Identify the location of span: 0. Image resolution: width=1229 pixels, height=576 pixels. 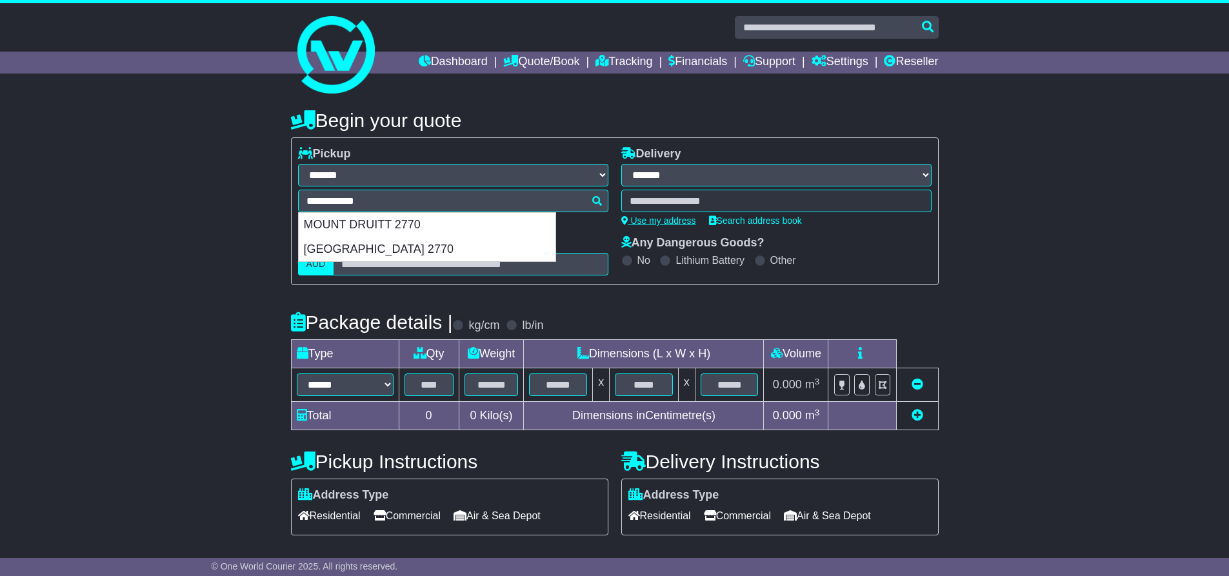
(473, 415).